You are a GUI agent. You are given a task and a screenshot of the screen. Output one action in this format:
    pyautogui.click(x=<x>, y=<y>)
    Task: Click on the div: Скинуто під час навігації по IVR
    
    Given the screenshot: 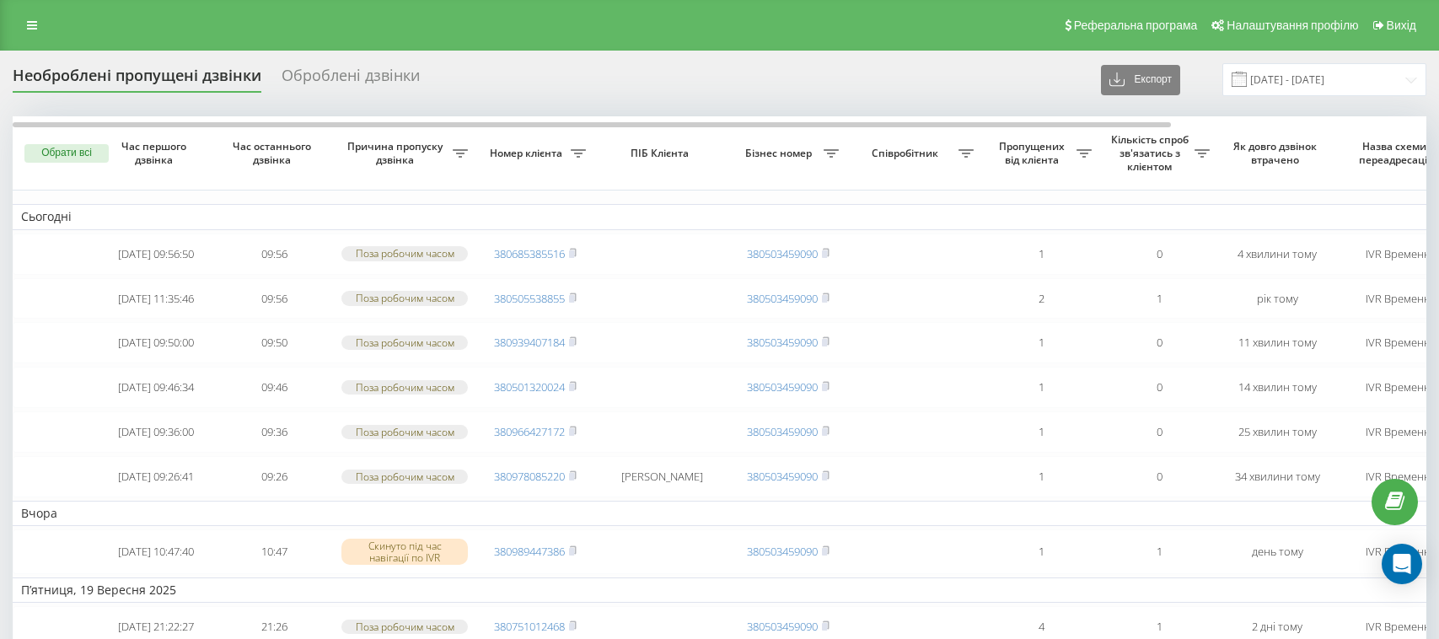 What is the action you would take?
    pyautogui.click(x=405, y=551)
    